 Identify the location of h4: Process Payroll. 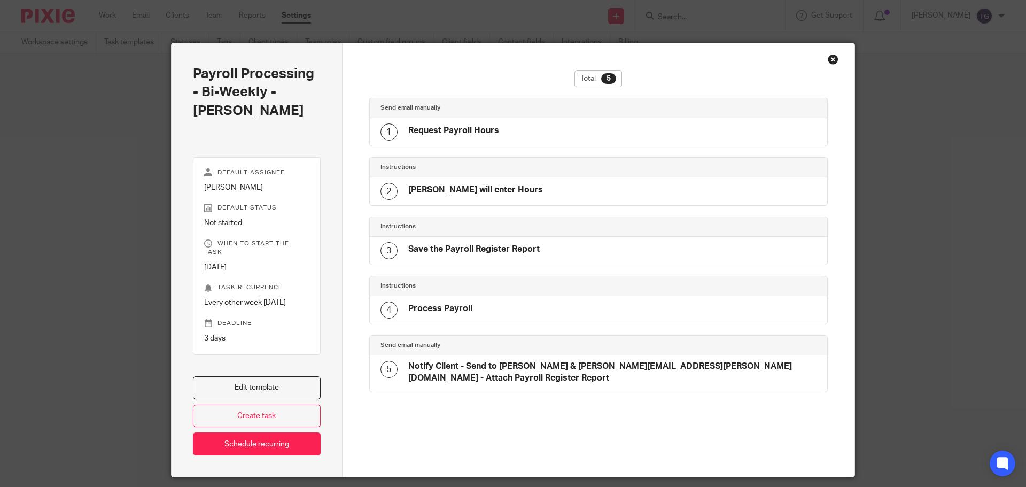
(440, 308).